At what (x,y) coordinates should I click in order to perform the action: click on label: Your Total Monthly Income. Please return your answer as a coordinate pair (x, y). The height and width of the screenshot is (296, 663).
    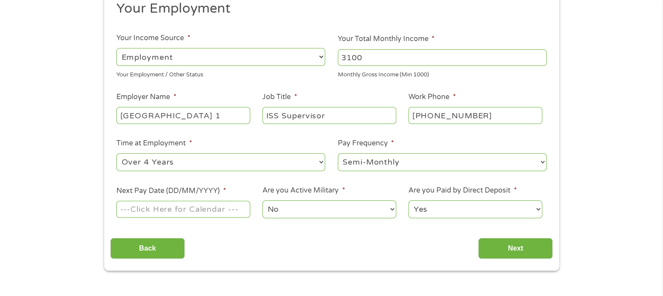
    Looking at the image, I should click on (386, 39).